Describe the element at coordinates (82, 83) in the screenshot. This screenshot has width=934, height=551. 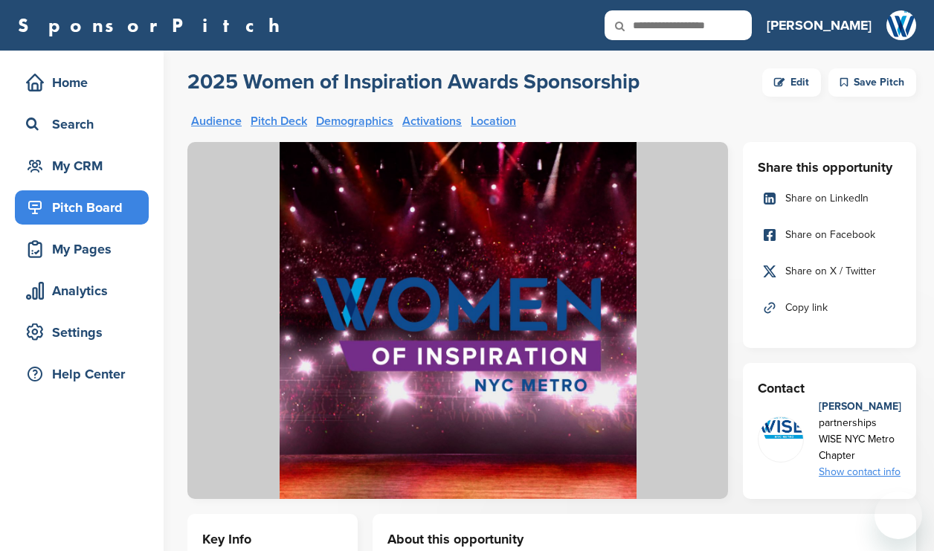
I see `a: Home` at that location.